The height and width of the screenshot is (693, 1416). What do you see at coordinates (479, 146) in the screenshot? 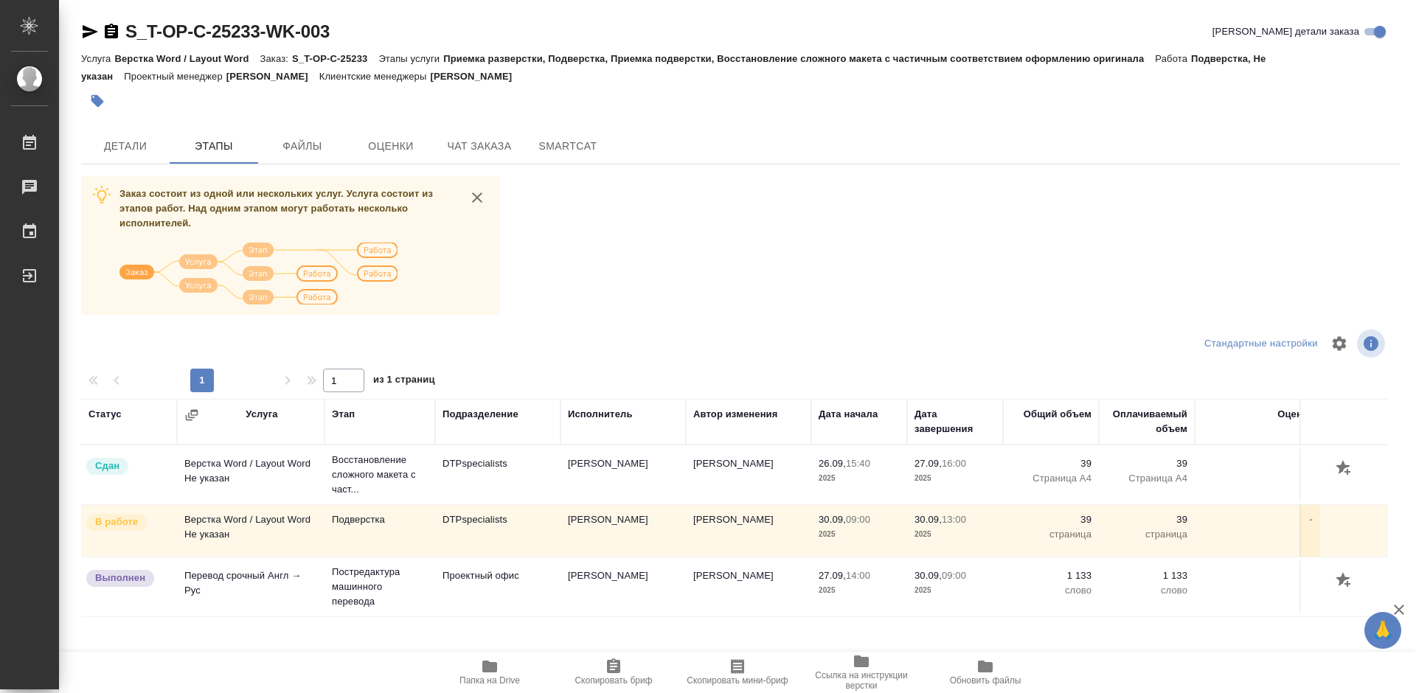
I see `span: Чат заказа` at bounding box center [479, 146].